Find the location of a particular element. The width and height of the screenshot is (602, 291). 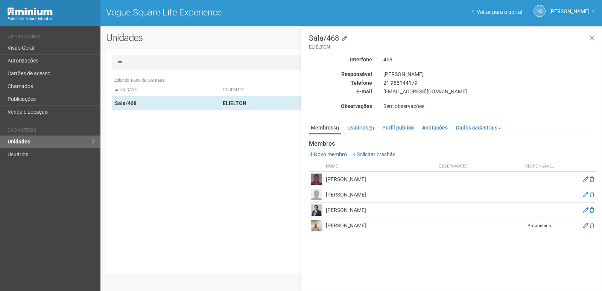

a: Membros(4) is located at coordinates (325, 128).